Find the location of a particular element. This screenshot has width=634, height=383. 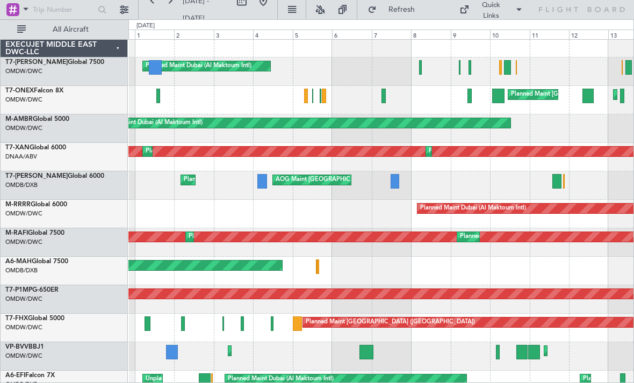

button: Refresh is located at coordinates (395, 10).